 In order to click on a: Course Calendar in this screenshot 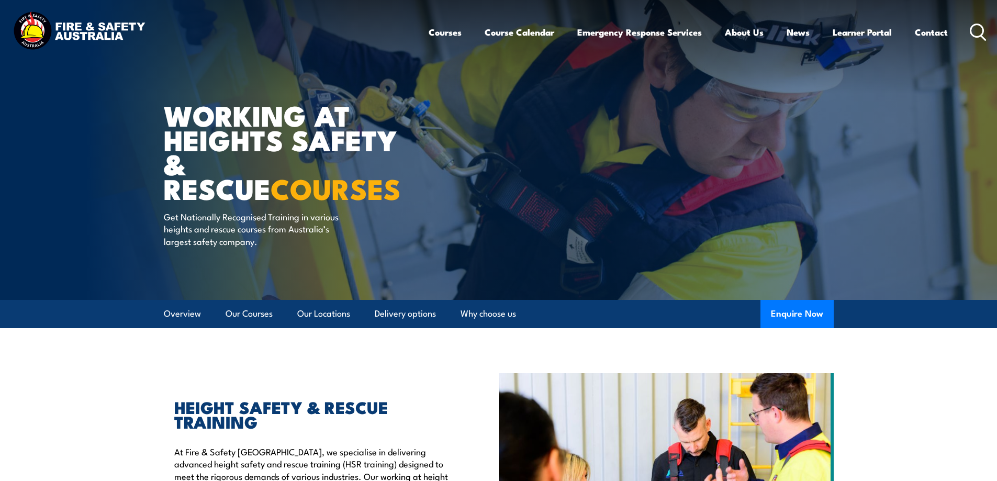, I will do `click(519, 32)`.